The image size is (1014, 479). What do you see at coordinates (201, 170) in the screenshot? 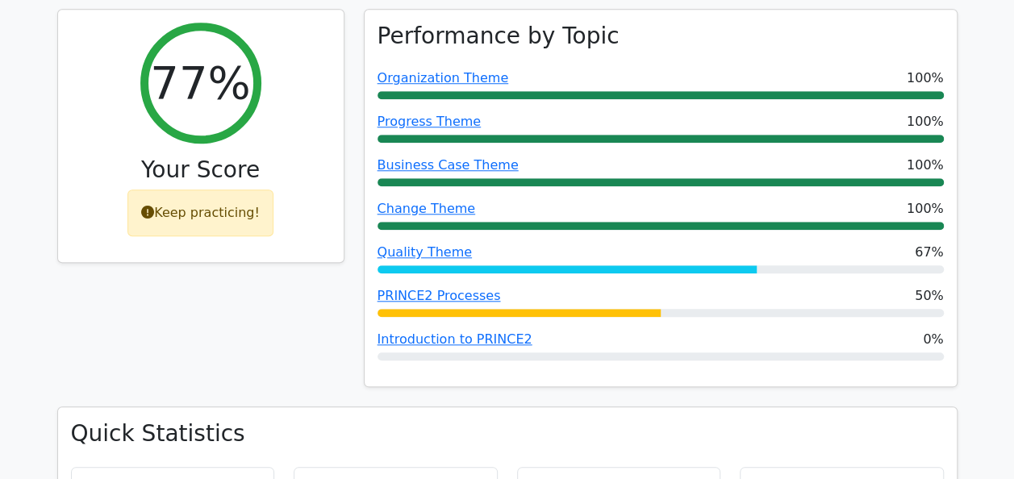
I see `h3: Your Score` at bounding box center [201, 170].